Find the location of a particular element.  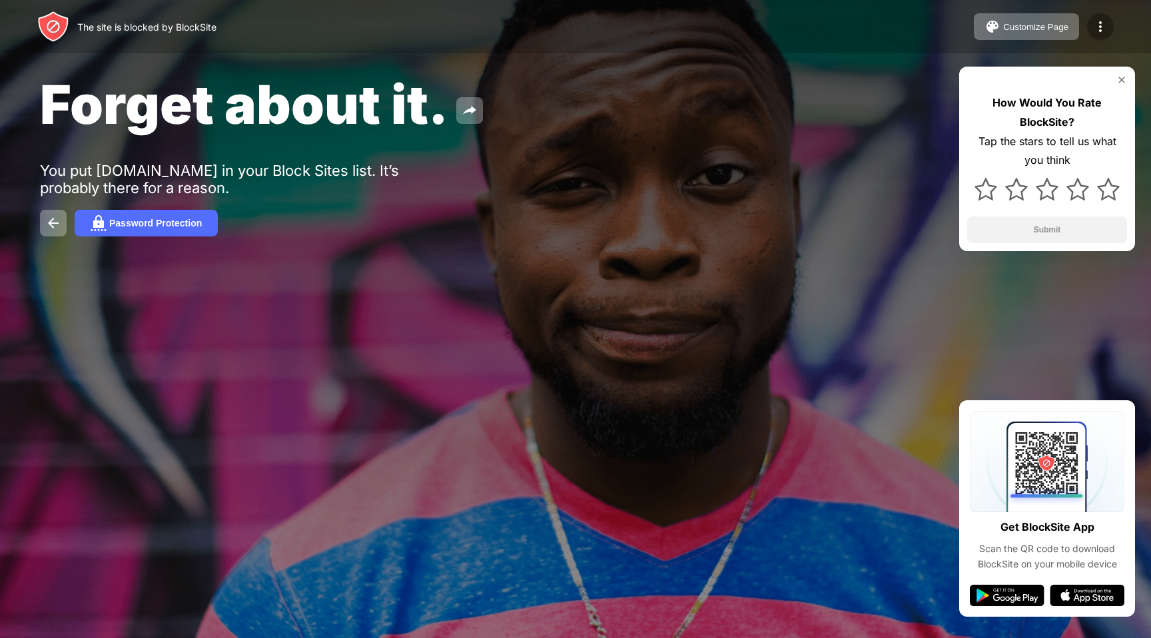

img: pallet.svg is located at coordinates (992, 27).